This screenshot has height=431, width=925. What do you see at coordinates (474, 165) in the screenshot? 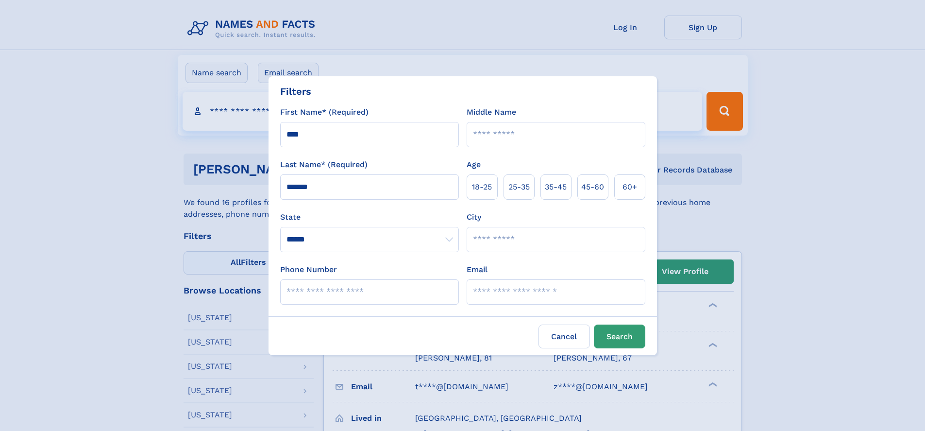
I see `label: Age` at bounding box center [474, 165].